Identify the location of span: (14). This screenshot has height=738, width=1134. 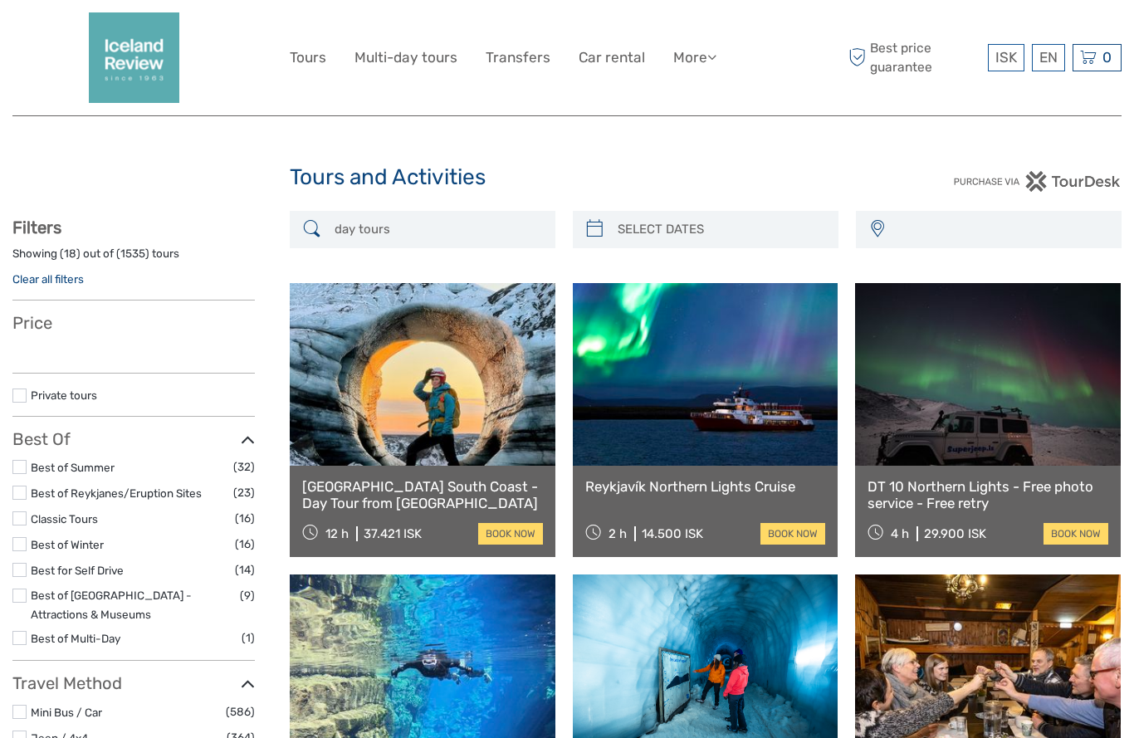
(245, 570).